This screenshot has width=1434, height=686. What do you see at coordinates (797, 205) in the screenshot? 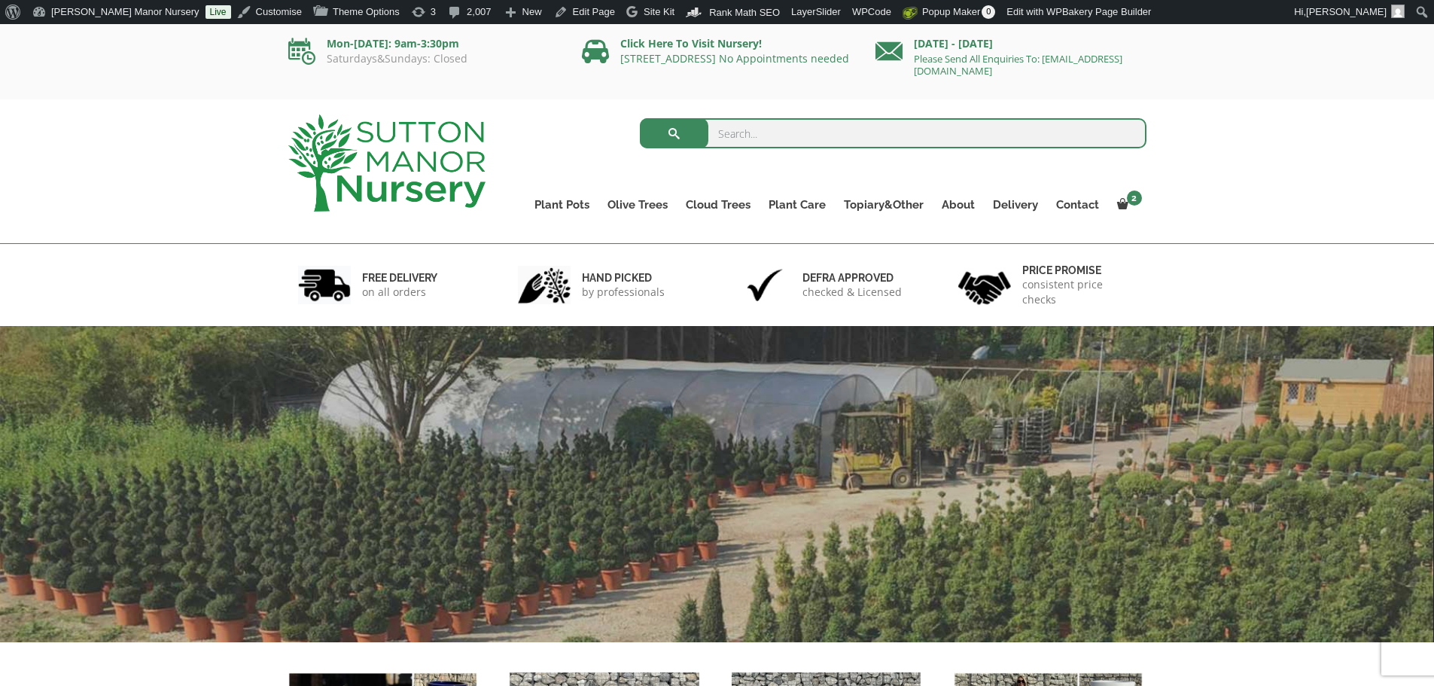
I see `a: Plant Care` at bounding box center [797, 205].